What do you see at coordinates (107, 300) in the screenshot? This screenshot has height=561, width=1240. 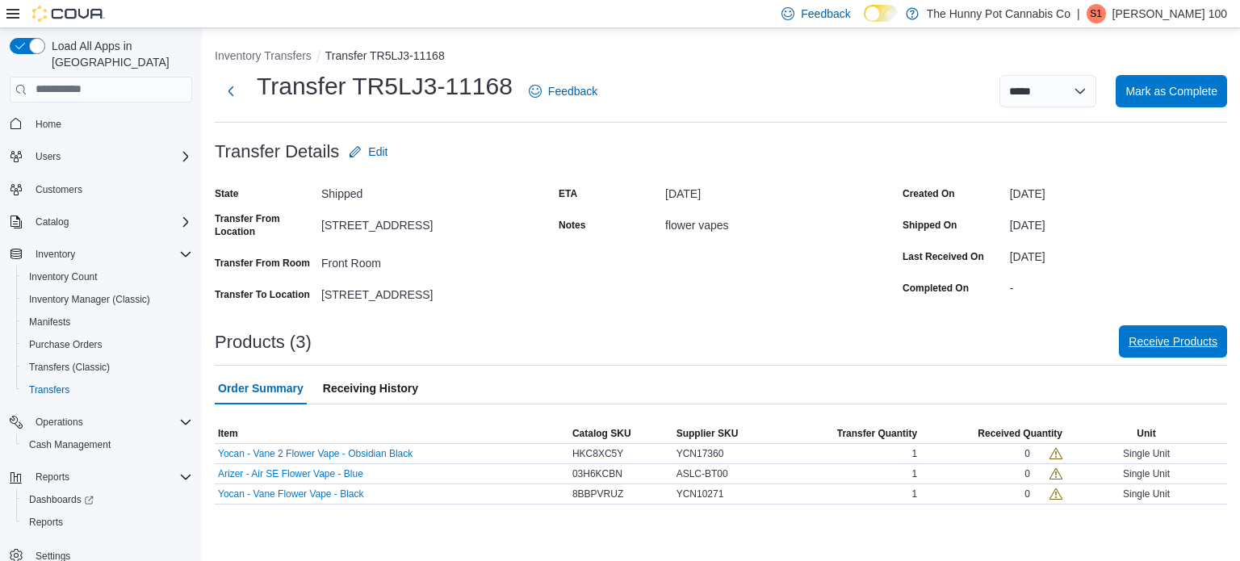 I see `button: Inventory Manager (Classic)` at bounding box center [107, 300].